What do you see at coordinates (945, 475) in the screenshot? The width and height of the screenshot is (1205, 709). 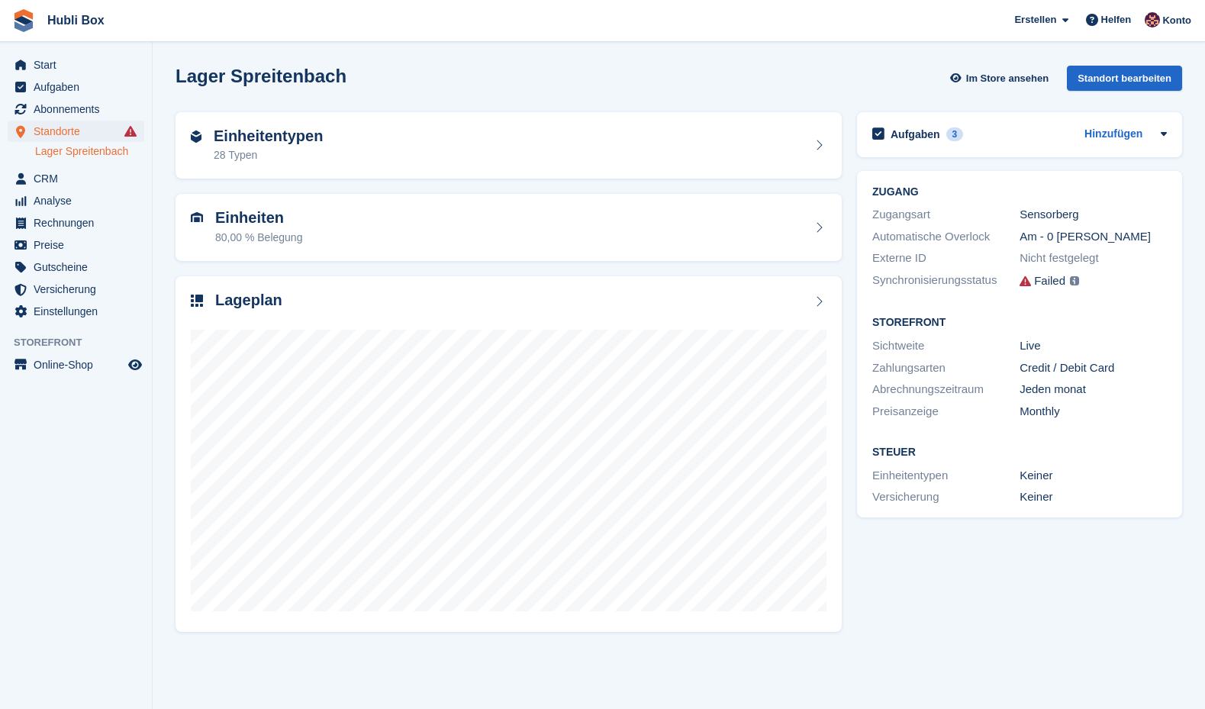 I see `div: Einheitentypen` at bounding box center [945, 475].